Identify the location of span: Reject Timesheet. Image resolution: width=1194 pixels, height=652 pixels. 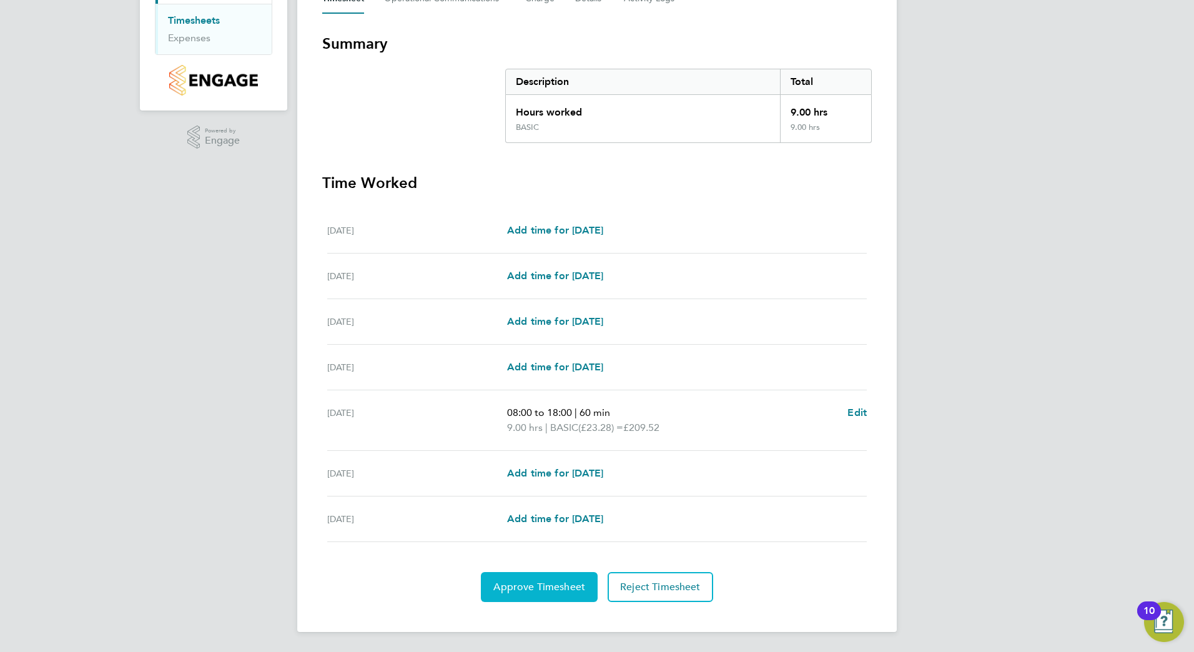
(660, 587).